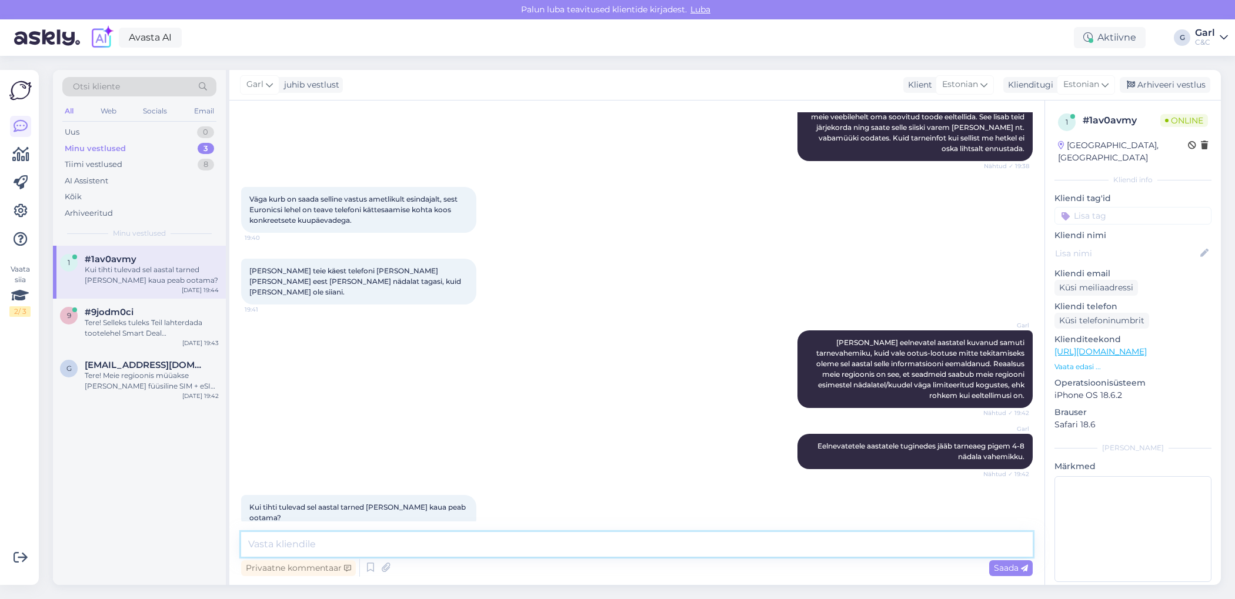 The height and width of the screenshot is (599, 1235). What do you see at coordinates (1132, 235) in the screenshot?
I see `p: Kliendi nimi` at bounding box center [1132, 235].